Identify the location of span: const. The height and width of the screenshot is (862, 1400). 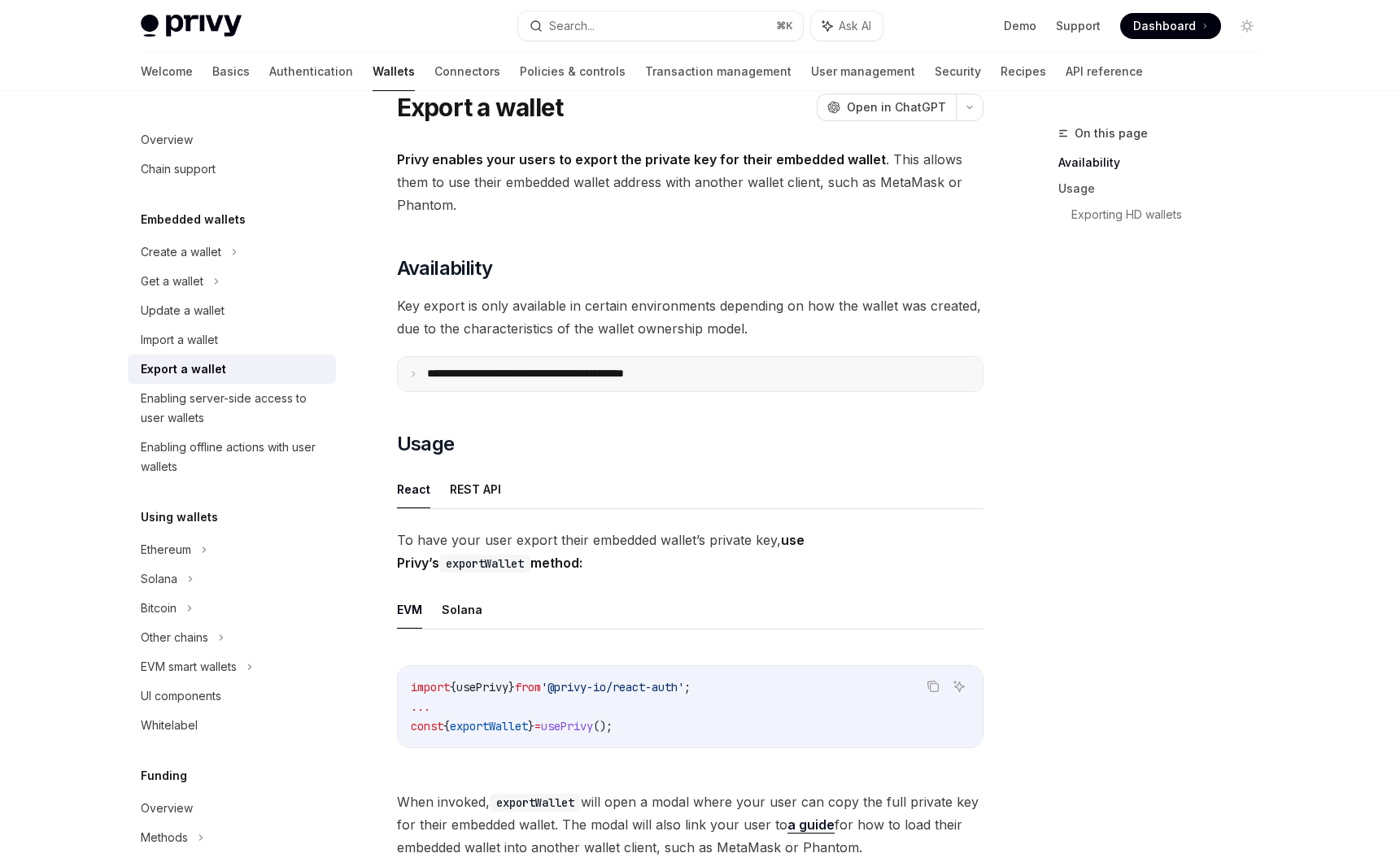
(427, 726).